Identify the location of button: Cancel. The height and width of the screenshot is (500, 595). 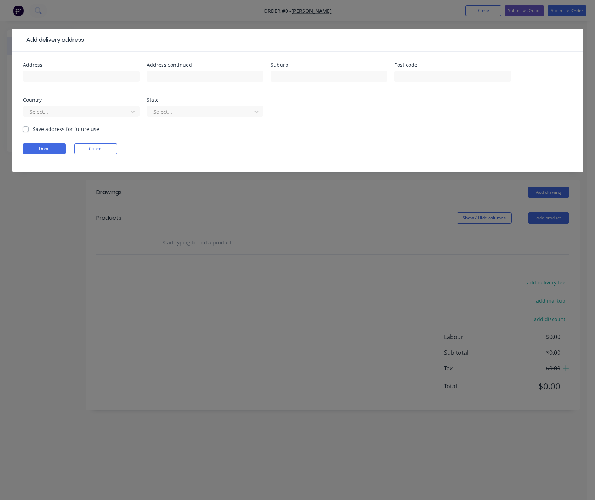
(96, 149).